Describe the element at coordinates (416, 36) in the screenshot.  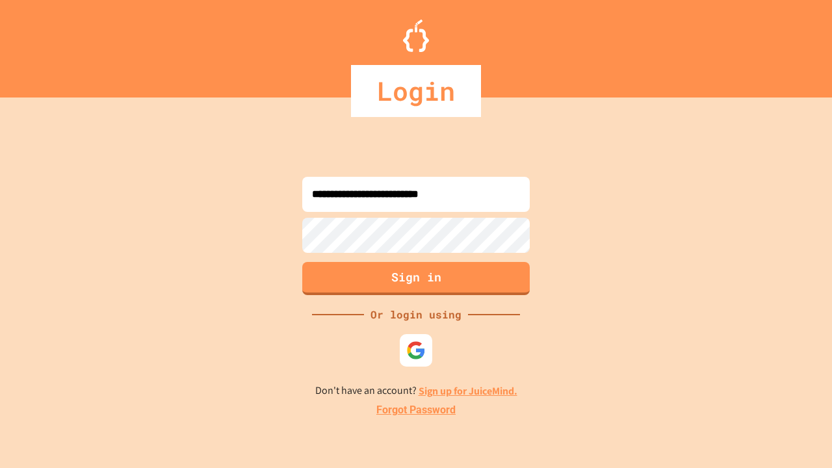
I see `img: Logo.svg` at that location.